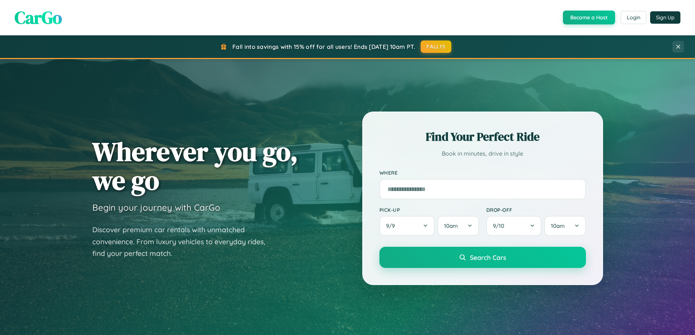 This screenshot has width=695, height=335. I want to click on button: Sign Up, so click(665, 18).